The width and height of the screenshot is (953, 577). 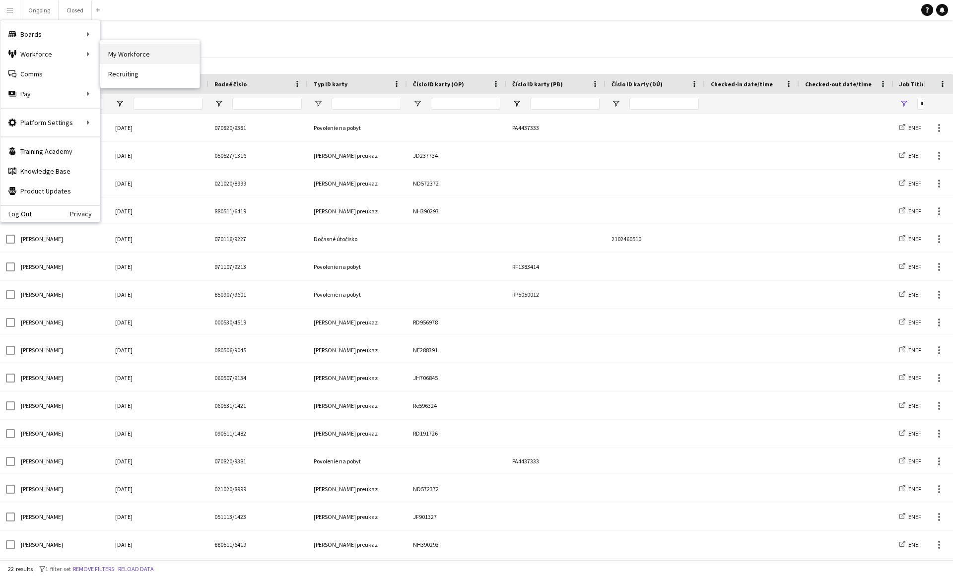 I want to click on div: Platform Settings, so click(x=50, y=123).